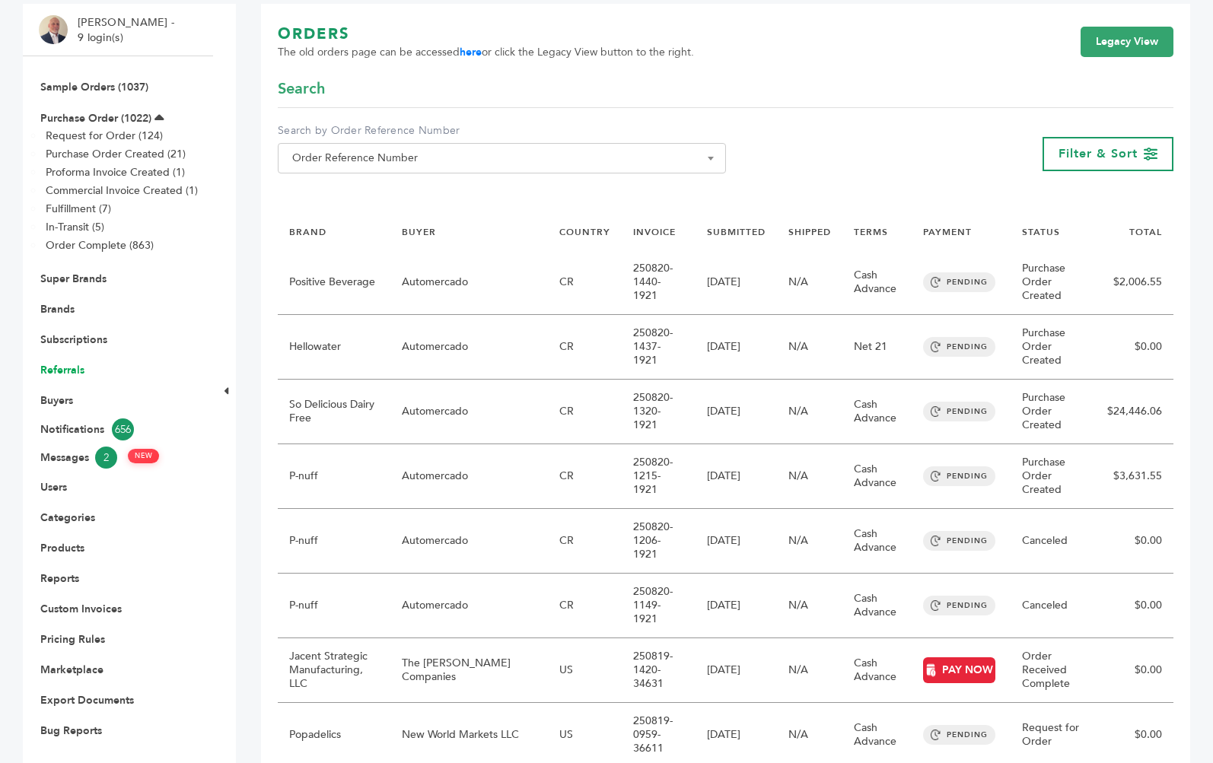 The width and height of the screenshot is (1213, 763). What do you see at coordinates (78, 208) in the screenshot?
I see `a: Fulfillment (7)` at bounding box center [78, 208].